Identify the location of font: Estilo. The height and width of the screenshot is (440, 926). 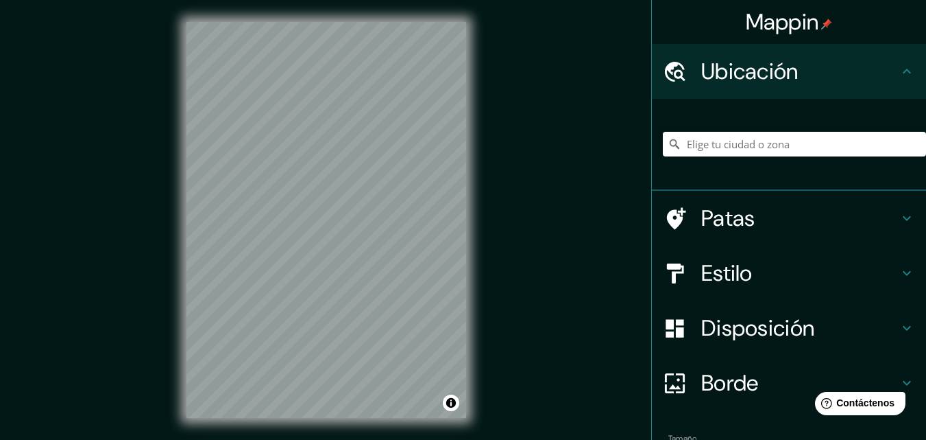
(727, 273).